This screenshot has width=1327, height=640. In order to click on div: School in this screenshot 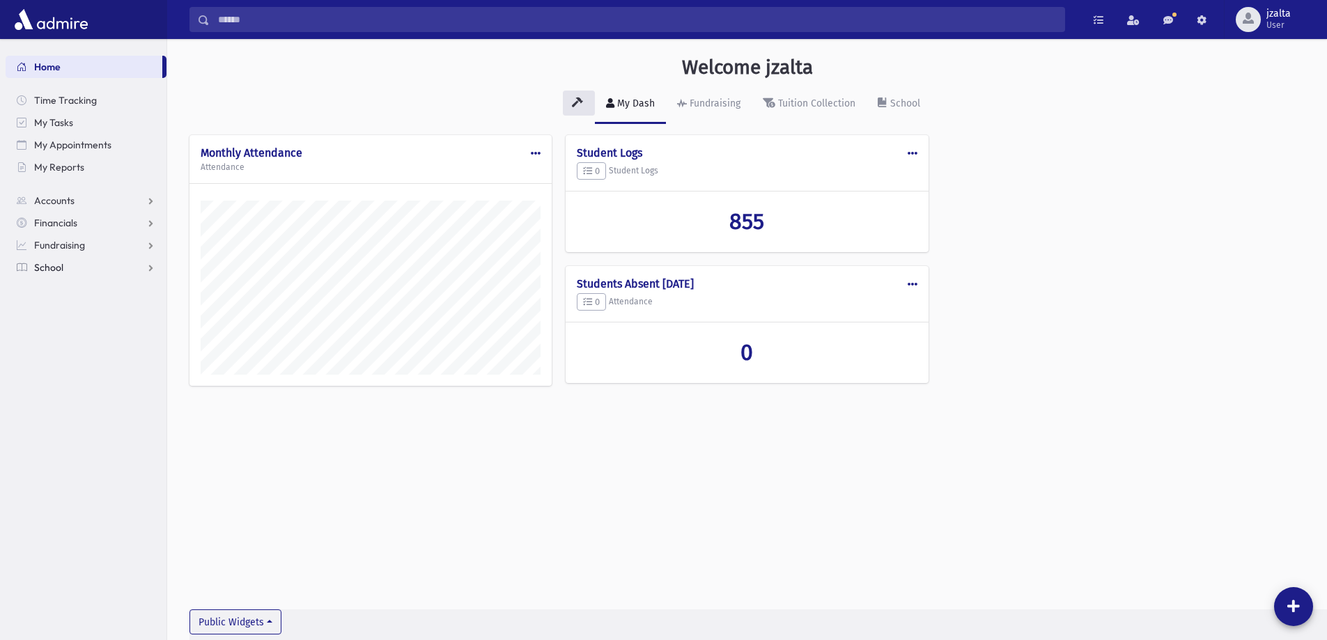, I will do `click(903, 103)`.